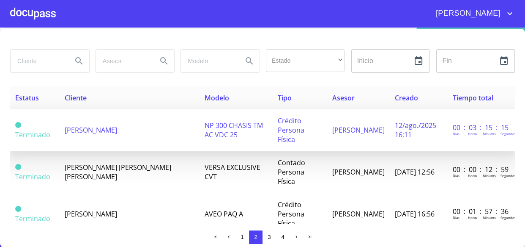 This screenshot has width=525, height=247. What do you see at coordinates (234, 130) in the screenshot?
I see `span: NP 300 CHASIS TM AC VDC 25` at bounding box center [234, 130].